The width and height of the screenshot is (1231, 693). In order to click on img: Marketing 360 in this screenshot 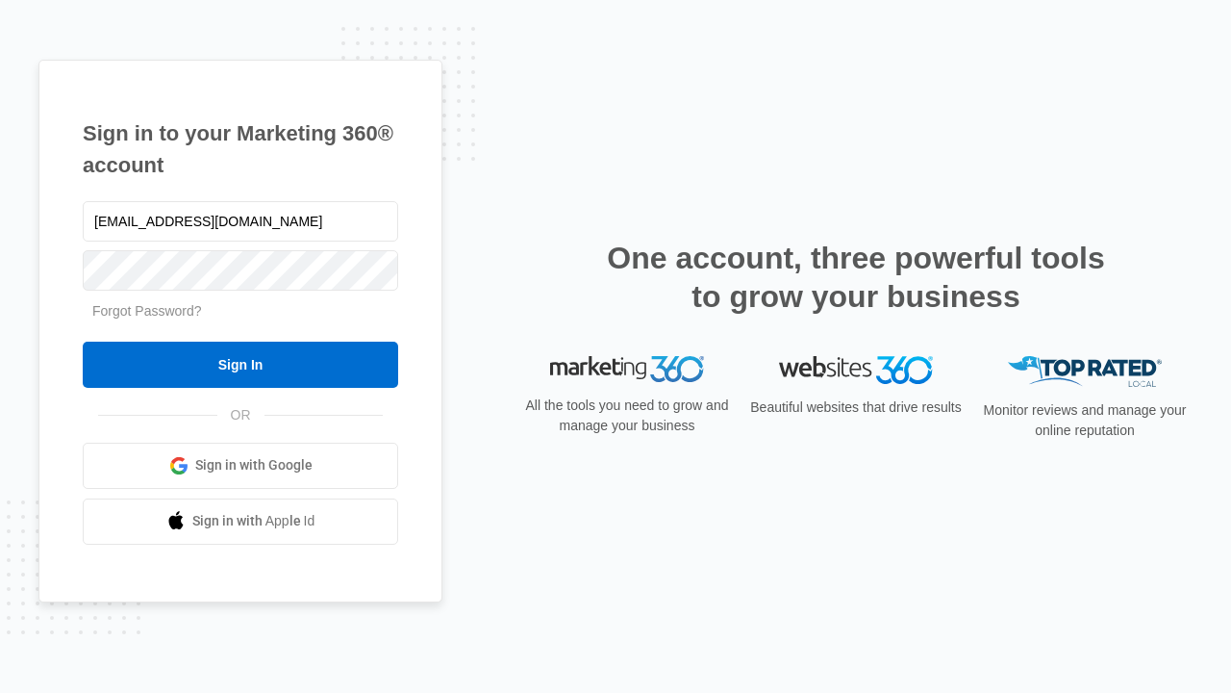, I will do `click(627, 369)`.